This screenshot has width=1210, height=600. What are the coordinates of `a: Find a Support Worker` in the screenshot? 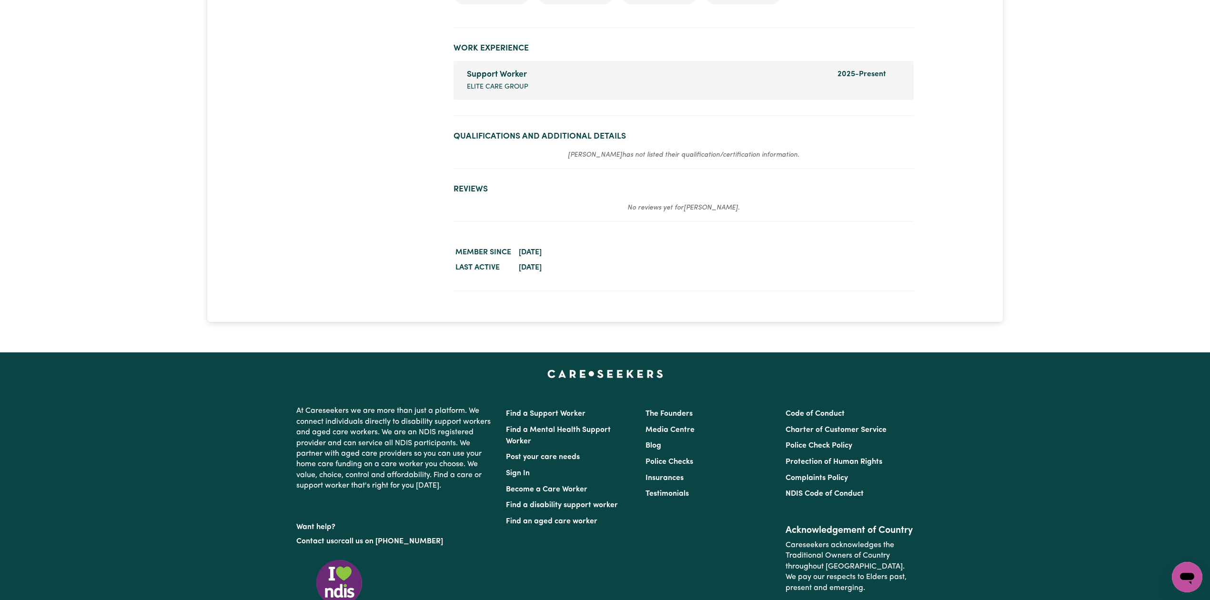 It's located at (546, 414).